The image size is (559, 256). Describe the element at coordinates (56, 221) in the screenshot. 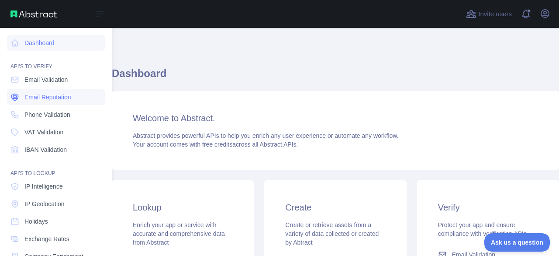

I see `a: Holidays` at that location.